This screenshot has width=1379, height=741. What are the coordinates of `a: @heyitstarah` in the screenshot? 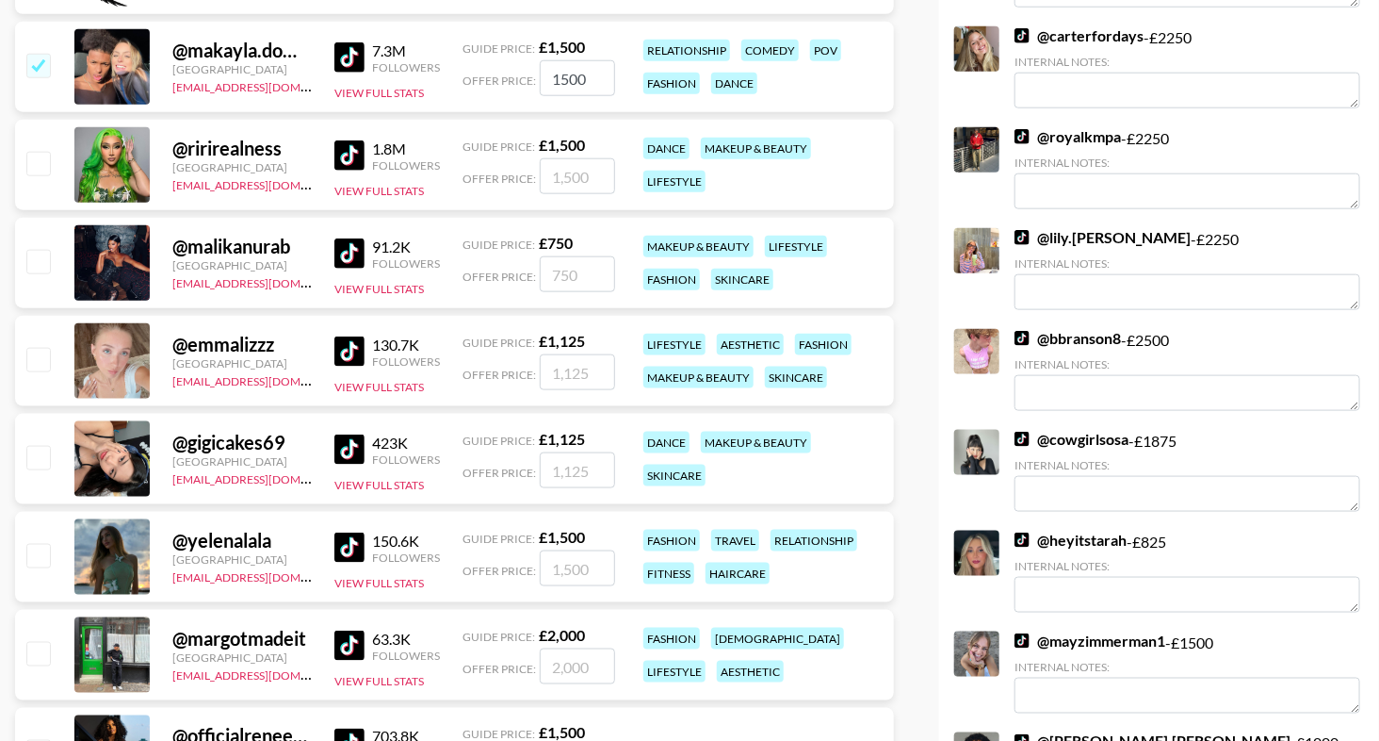 It's located at (1070, 540).